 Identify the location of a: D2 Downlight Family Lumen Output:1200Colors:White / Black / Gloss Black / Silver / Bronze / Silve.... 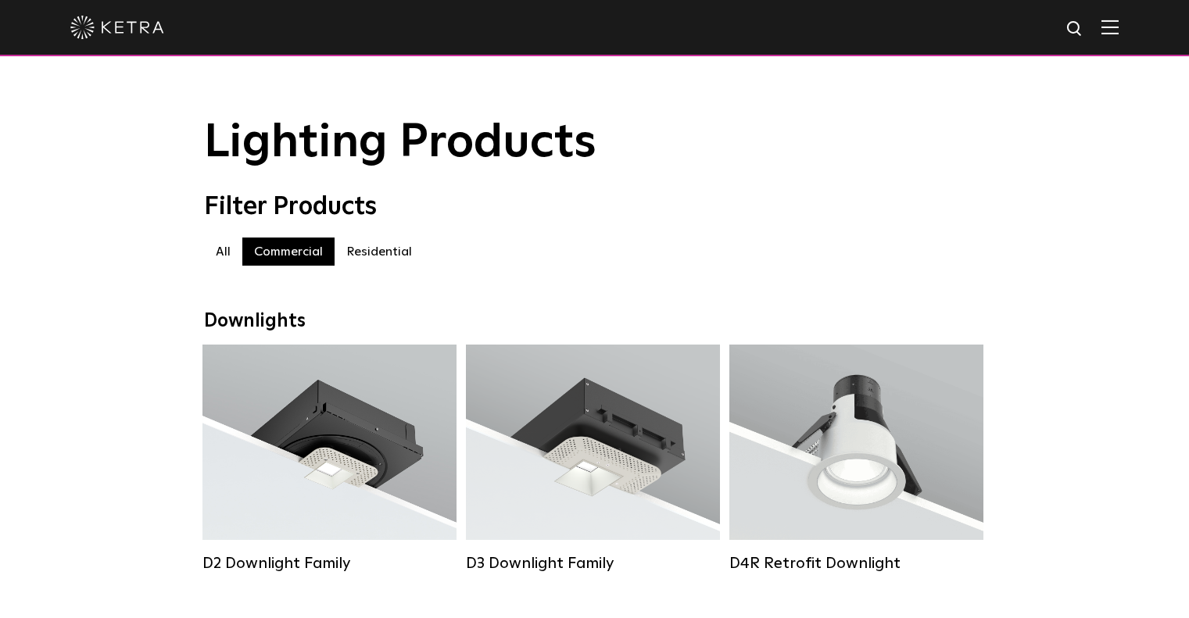
(329, 459).